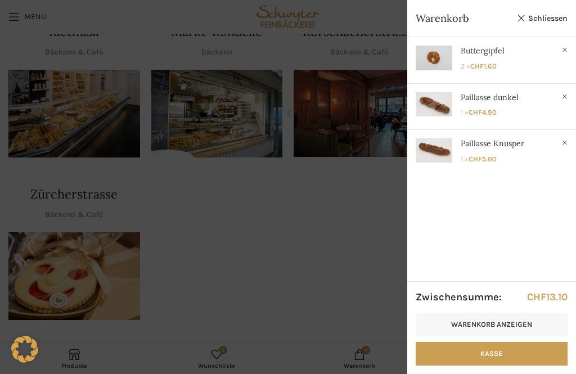  What do you see at coordinates (565, 143) in the screenshot?
I see `a: Paillasse Knusper aus dem Warenkorb entfernen` at bounding box center [565, 143].